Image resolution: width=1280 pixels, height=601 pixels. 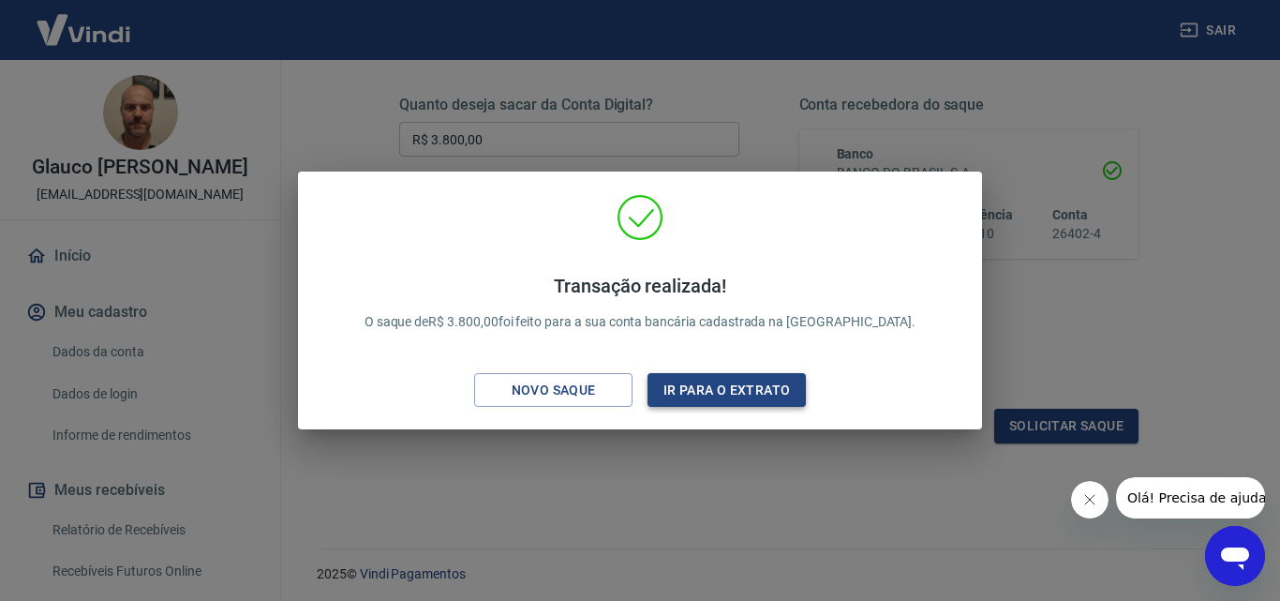 What do you see at coordinates (84, 21) in the screenshot?
I see `span: Olá! Precisa de ajuda?` at bounding box center [84, 21].